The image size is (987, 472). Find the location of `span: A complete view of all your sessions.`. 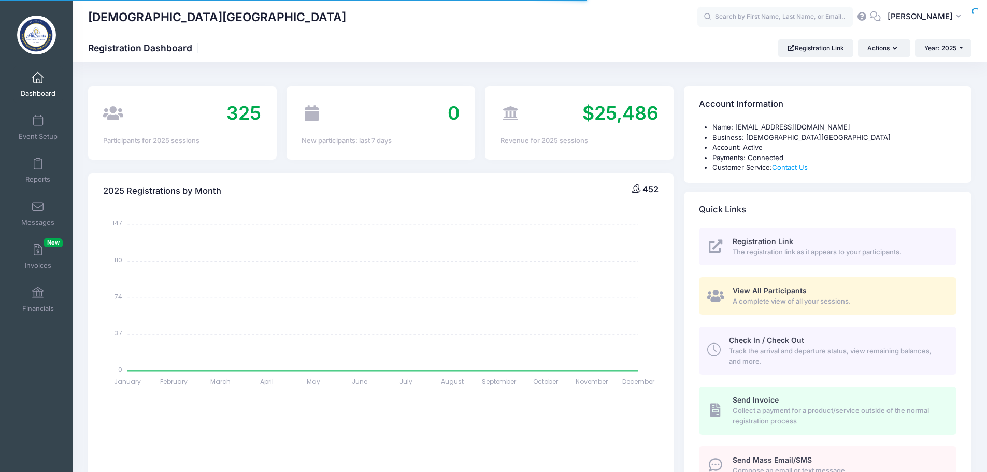

span: A complete view of all your sessions. is located at coordinates (838, 302).